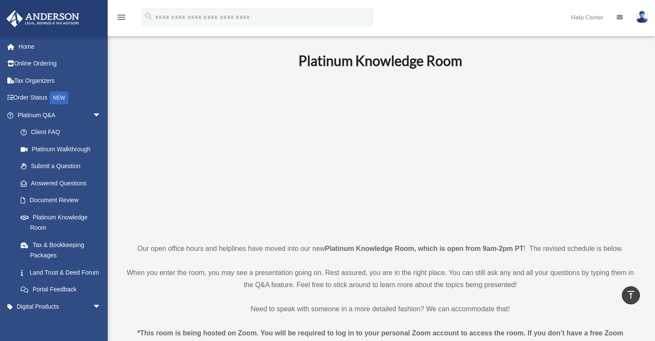 The width and height of the screenshot is (655, 341). Describe the element at coordinates (380, 309) in the screenshot. I see `p: Need to speak with someone in a more detailed fashion? We can accommodate that!` at that location.